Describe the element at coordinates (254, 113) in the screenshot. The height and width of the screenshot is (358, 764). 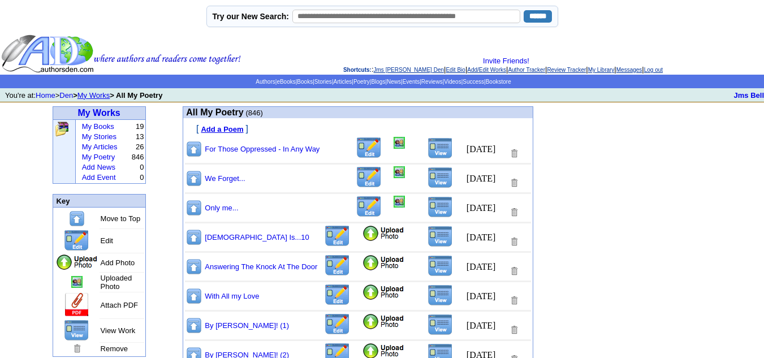
I see `font: (846)` at that location.